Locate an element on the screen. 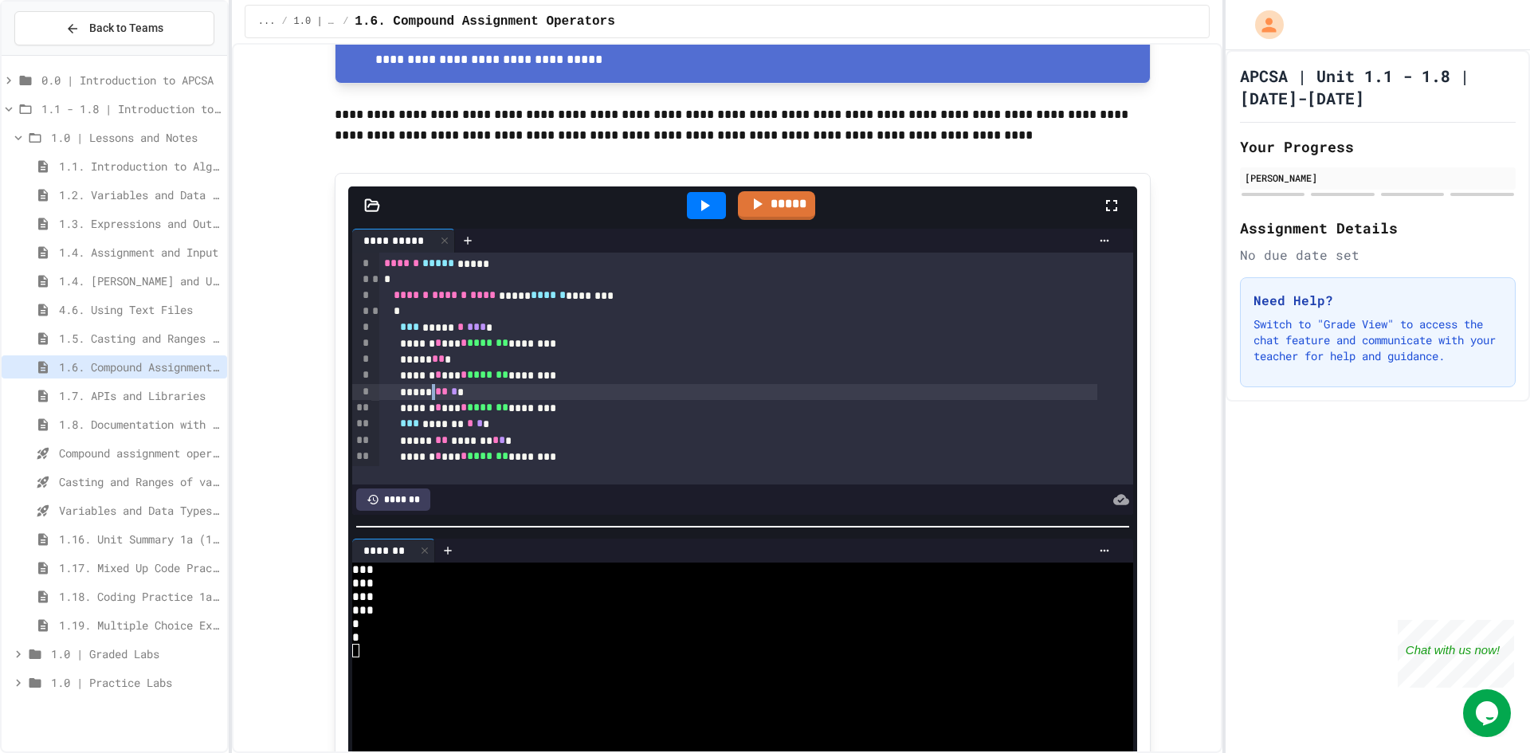 The image size is (1530, 753). span: Back to Teams is located at coordinates (126, 28).